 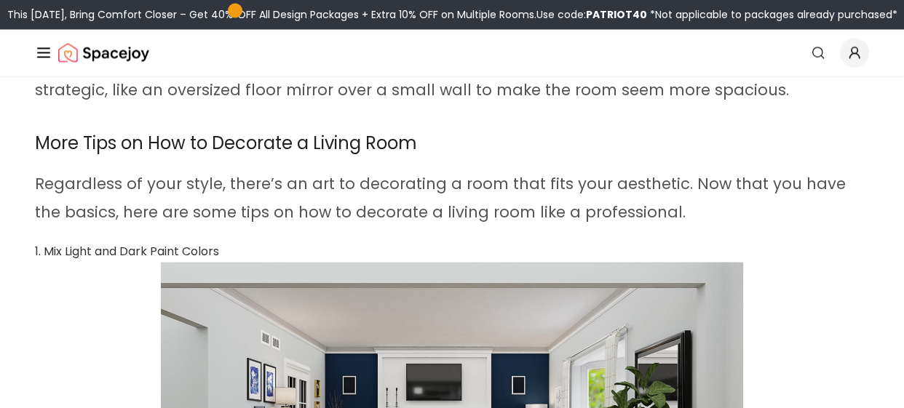 I want to click on span: 1. Mix Light and Dark Paint Colors, so click(x=127, y=250).